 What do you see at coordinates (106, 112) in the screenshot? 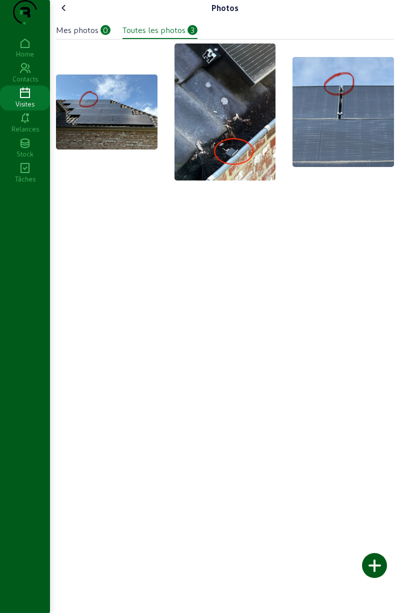
I see `img: Capture%20d'%C3%A9cran%202025-08-07%20155800.png` at bounding box center [106, 112].